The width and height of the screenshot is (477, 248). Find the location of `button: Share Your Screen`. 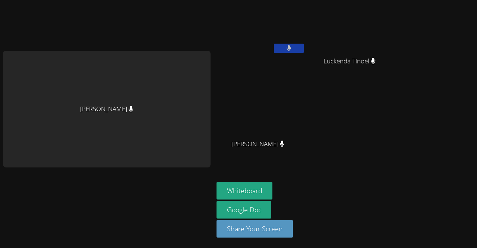

button: Share Your Screen is located at coordinates (255, 228).